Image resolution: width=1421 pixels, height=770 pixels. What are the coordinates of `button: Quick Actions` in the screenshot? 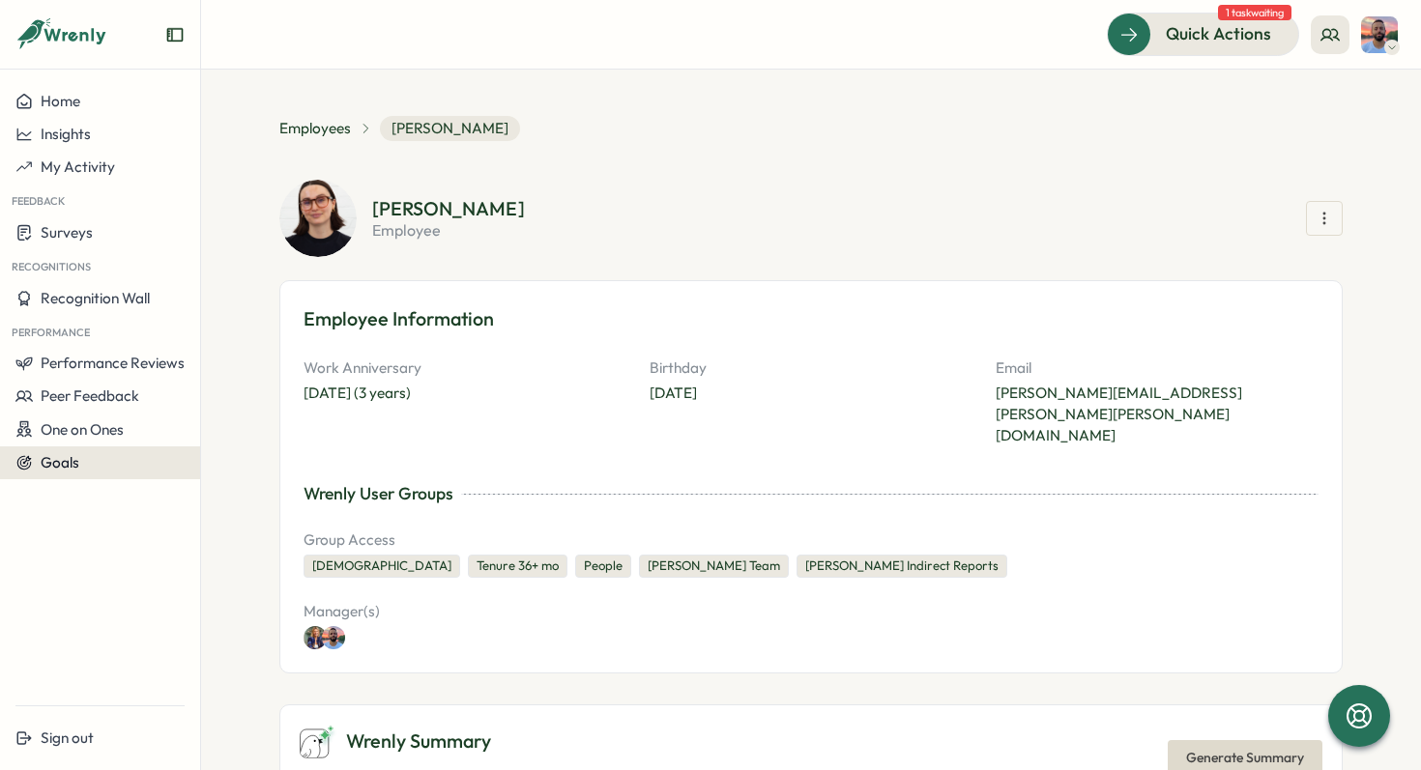 It's located at (1203, 34).